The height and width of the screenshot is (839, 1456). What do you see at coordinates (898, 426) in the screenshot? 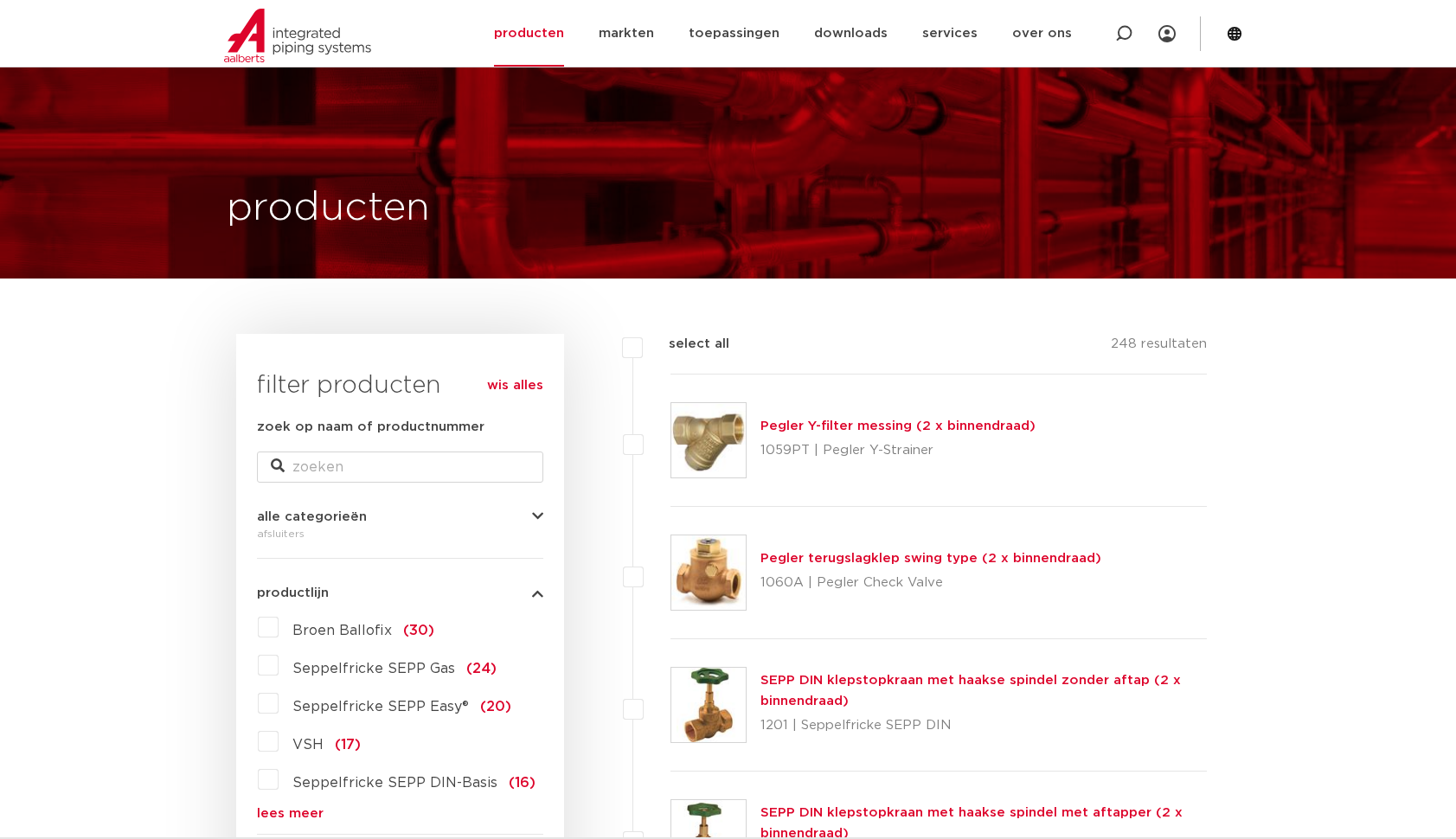
I see `a: Pegler Y-filter messing (2 x binnendraad)` at bounding box center [898, 426].